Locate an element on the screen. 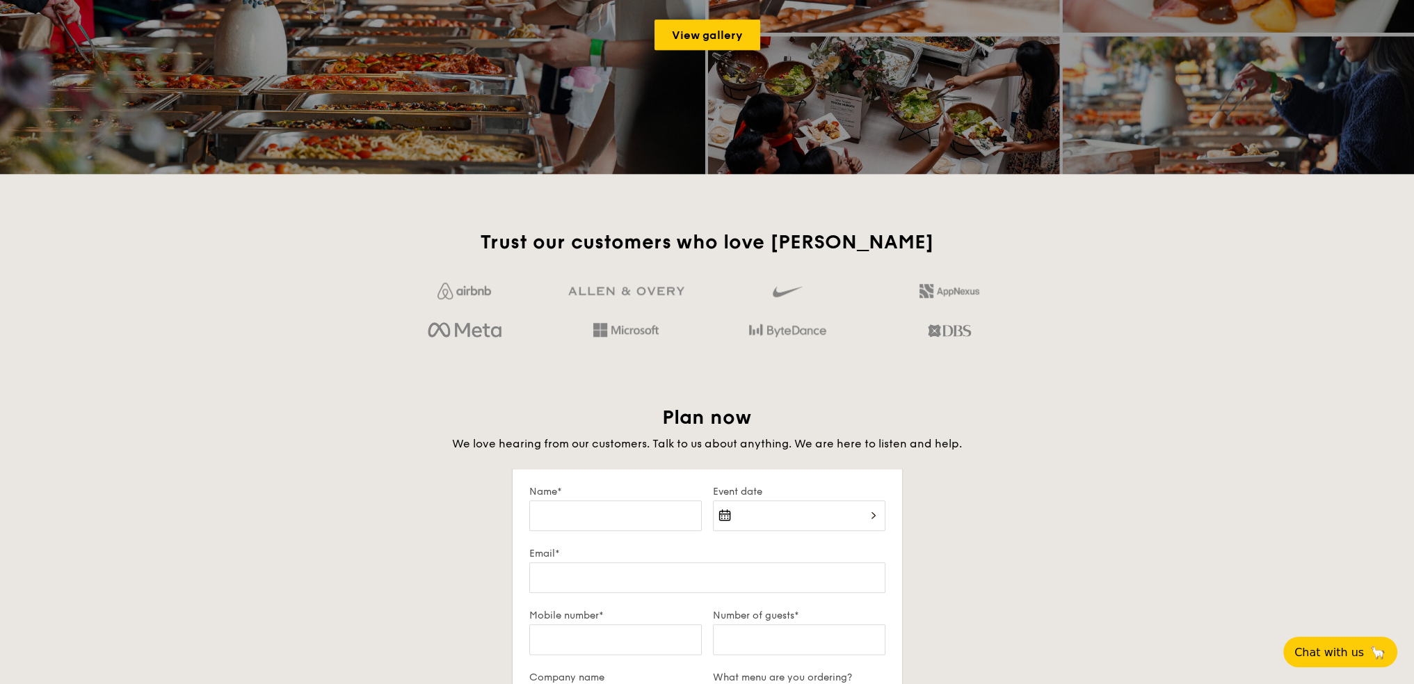  img: bytedance.dc5c0c88.png is located at coordinates (787, 330).